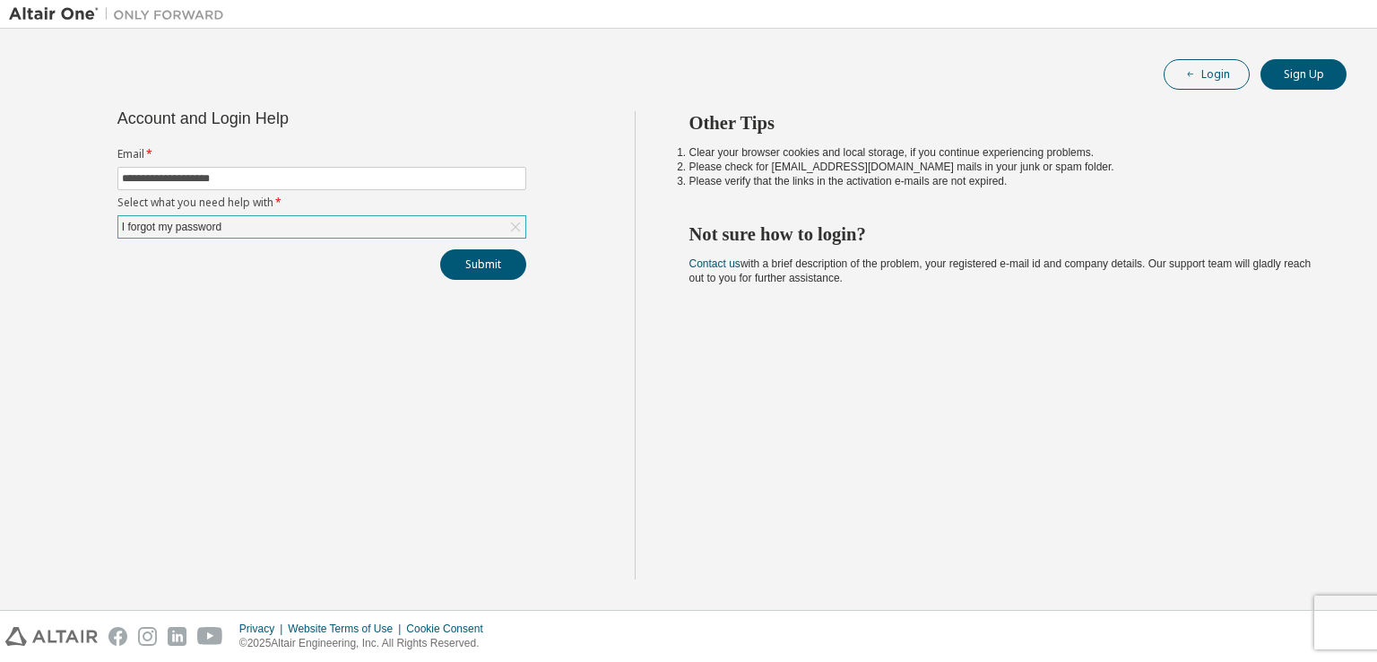  Describe the element at coordinates (1002, 123) in the screenshot. I see `h2: Other Tips` at that location.